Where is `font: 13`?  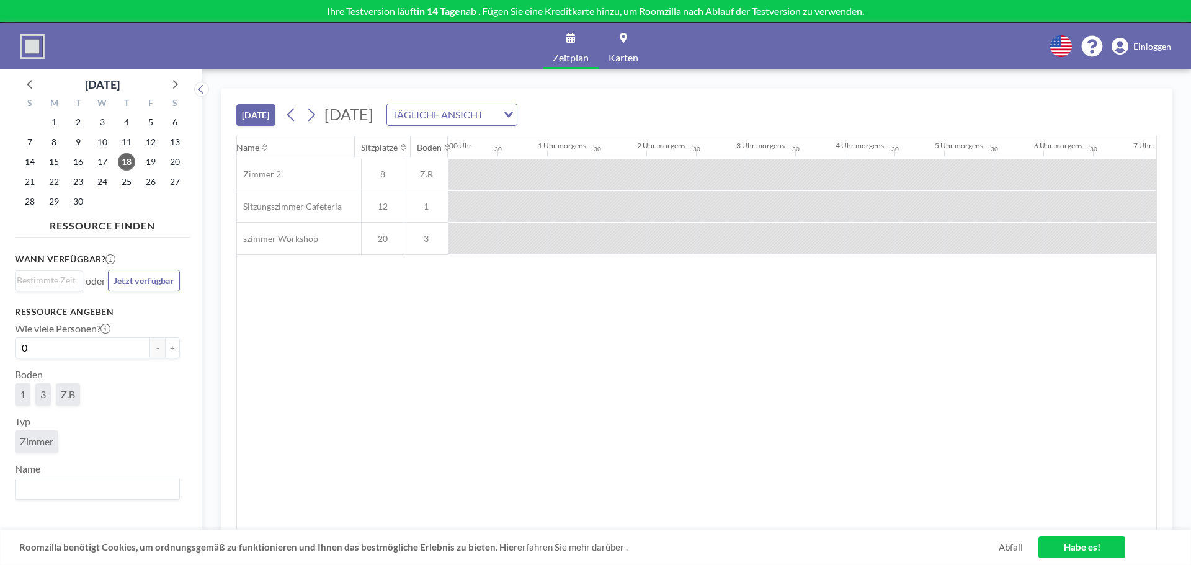
font: 13 is located at coordinates (175, 141).